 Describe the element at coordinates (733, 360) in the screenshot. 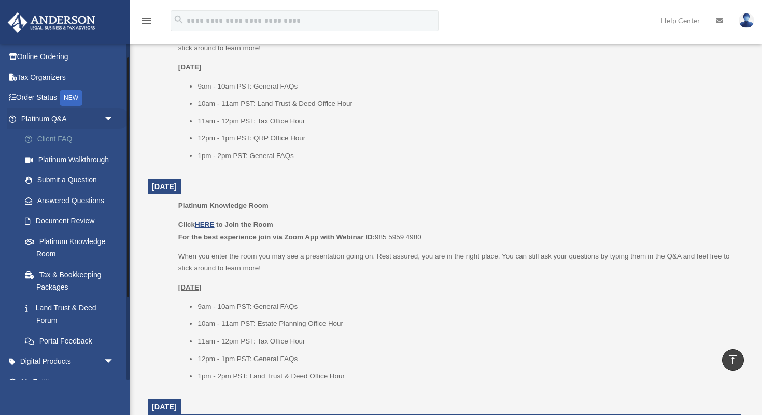

I see `a: vertical_align_top` at that location.